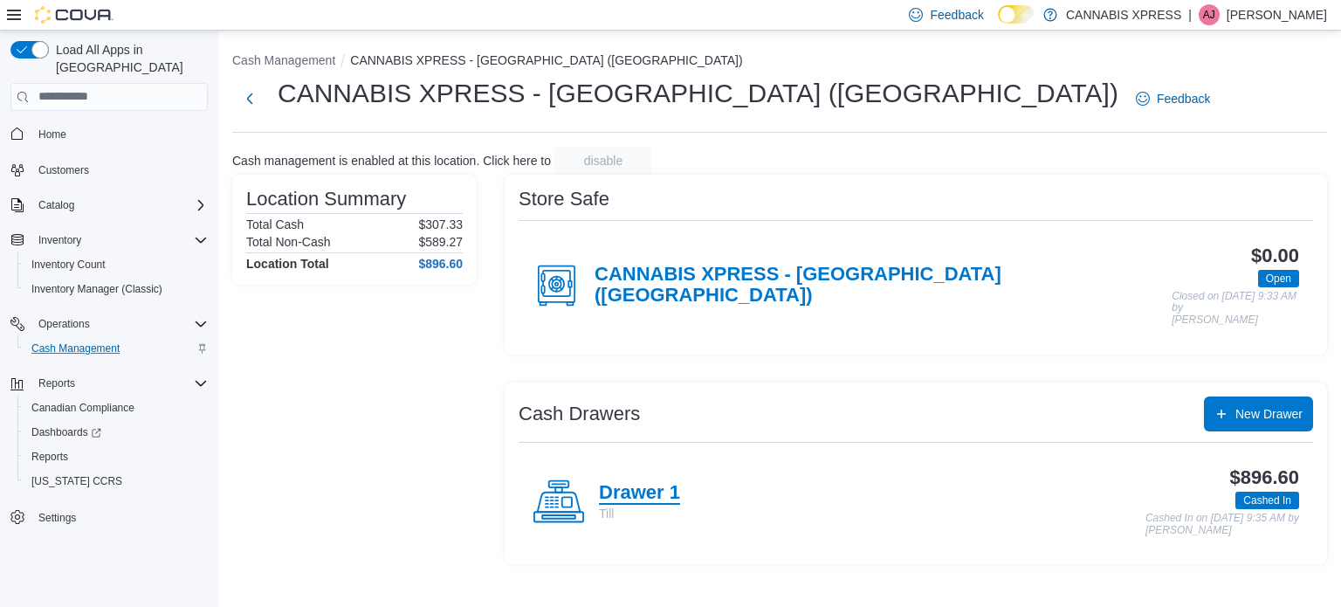 The width and height of the screenshot is (1341, 607). What do you see at coordinates (75, 348) in the screenshot?
I see `a: Cash Management` at bounding box center [75, 348].